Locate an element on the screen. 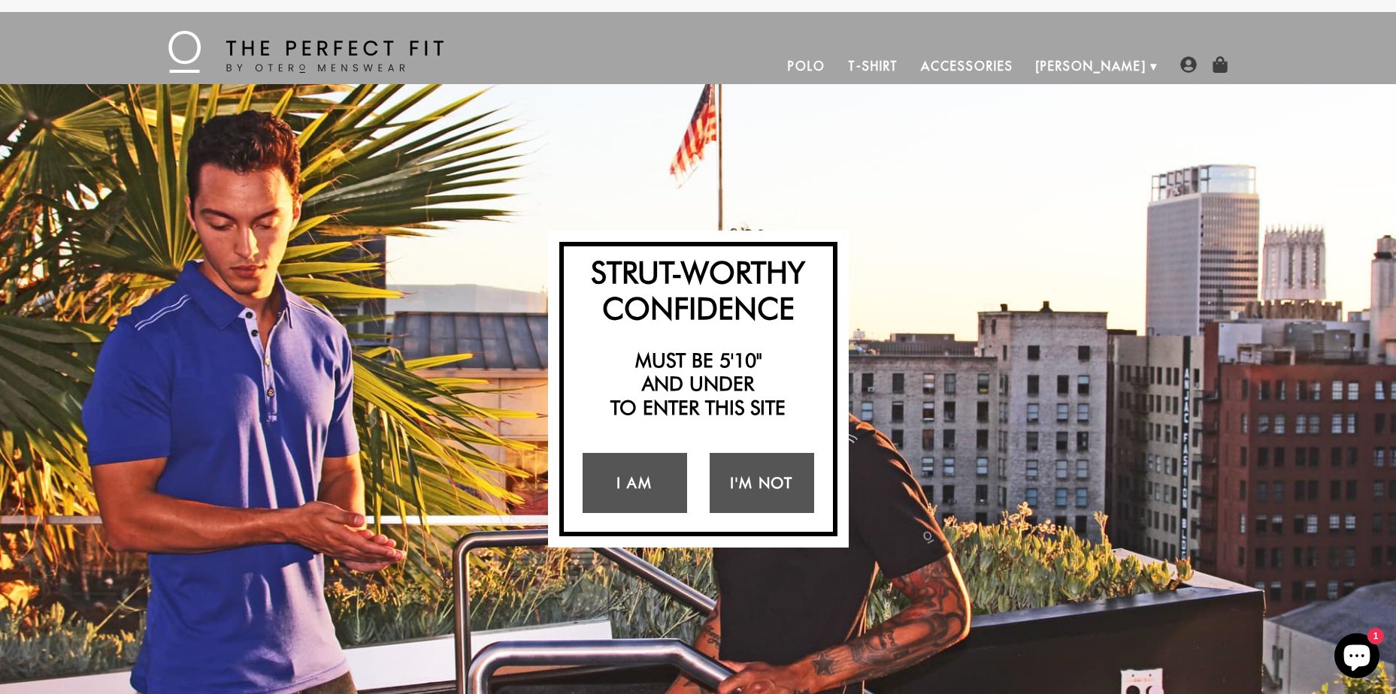 This screenshot has height=694, width=1396. a: T-Shirt is located at coordinates (872, 66).